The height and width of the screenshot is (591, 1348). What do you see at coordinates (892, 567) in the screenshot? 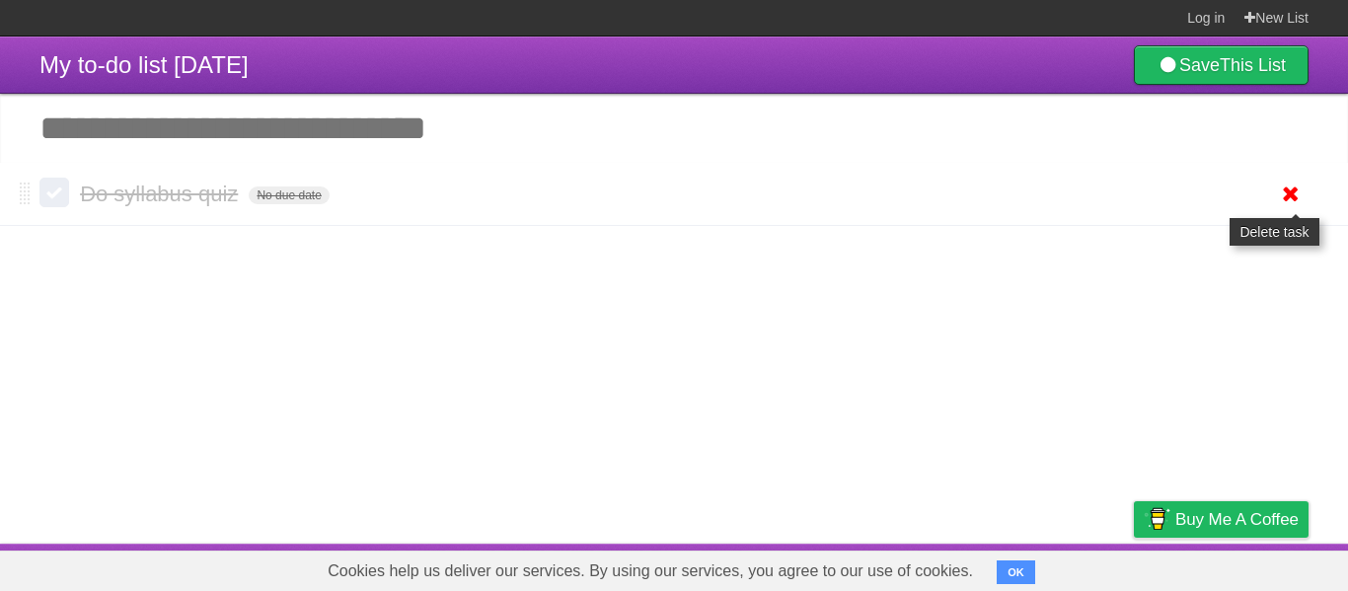
I see `a: About` at bounding box center [892, 567].